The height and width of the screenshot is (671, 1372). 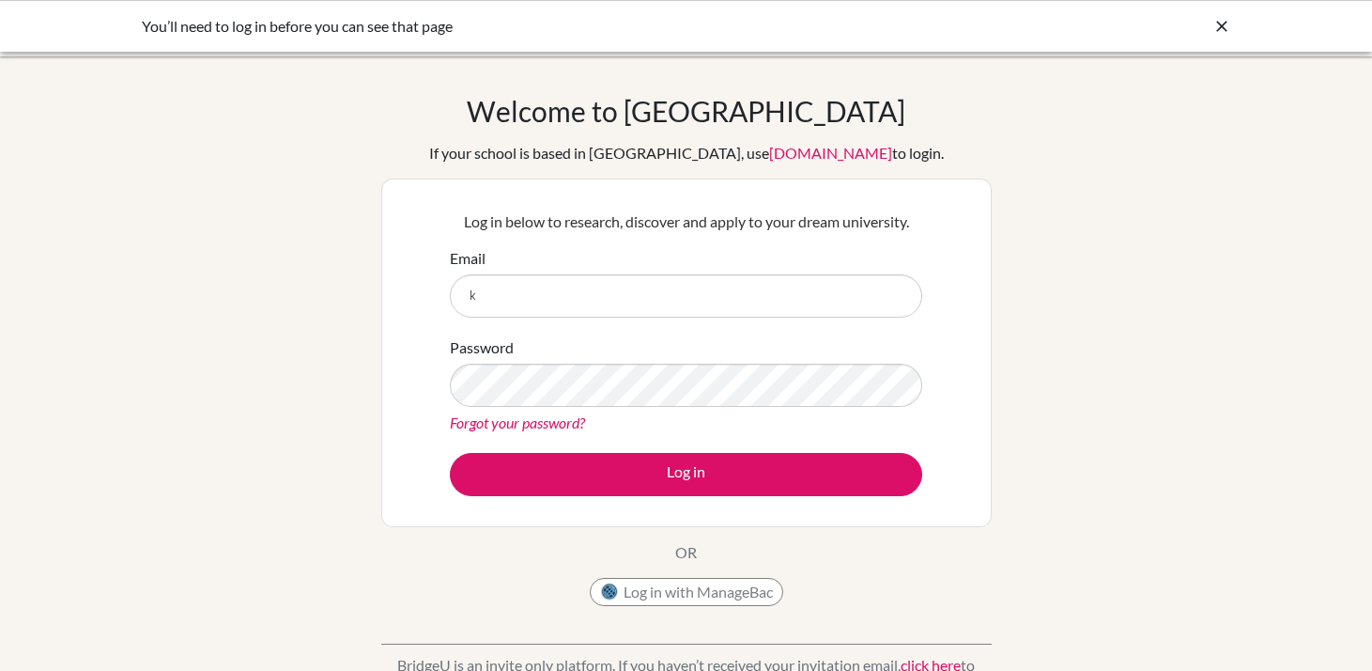 What do you see at coordinates (686, 552) in the screenshot?
I see `p: OR` at bounding box center [686, 552].